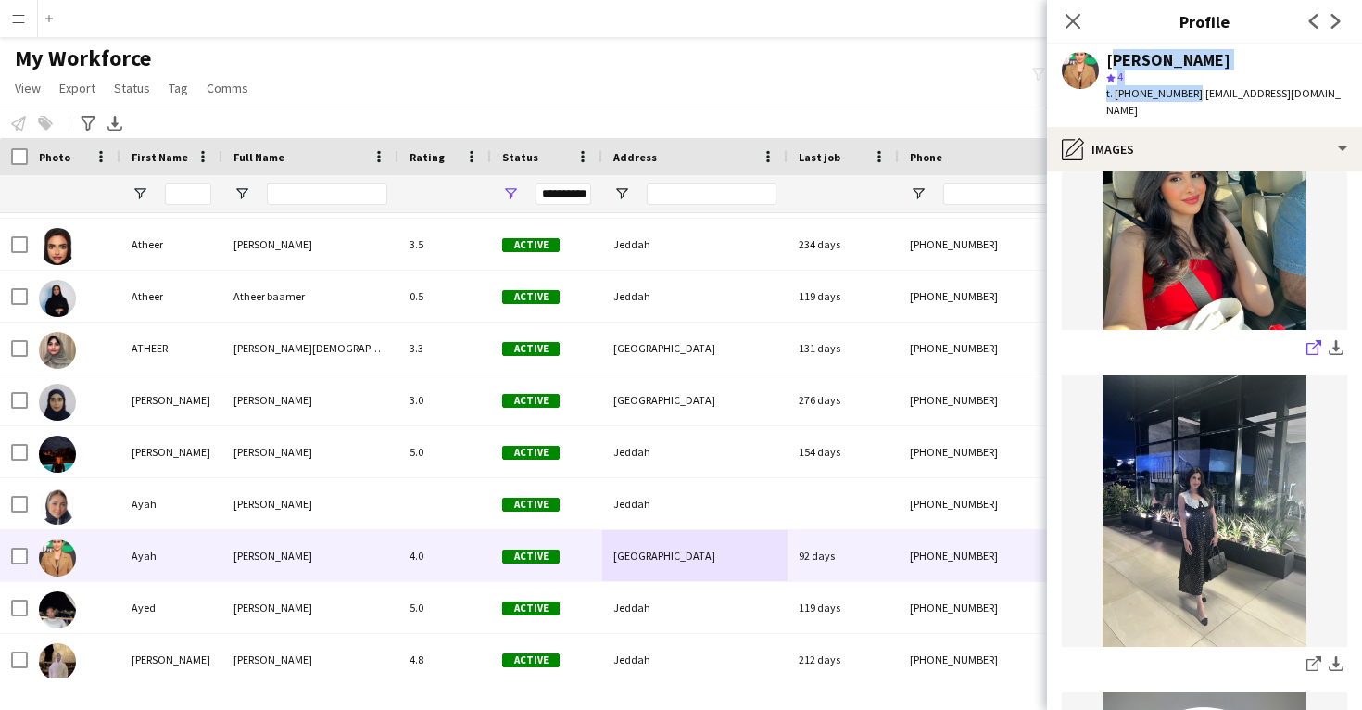  What do you see at coordinates (57, 558) in the screenshot?
I see `img: Ayah Sawtari` at bounding box center [57, 558].